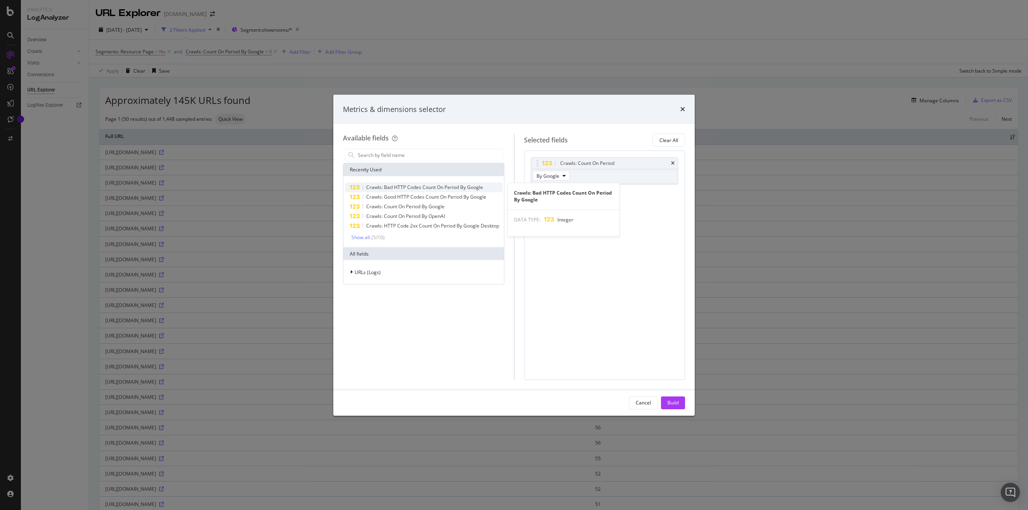  I want to click on span: Crawls: Bad HTTP Codes Count On Period By Google, so click(424, 187).